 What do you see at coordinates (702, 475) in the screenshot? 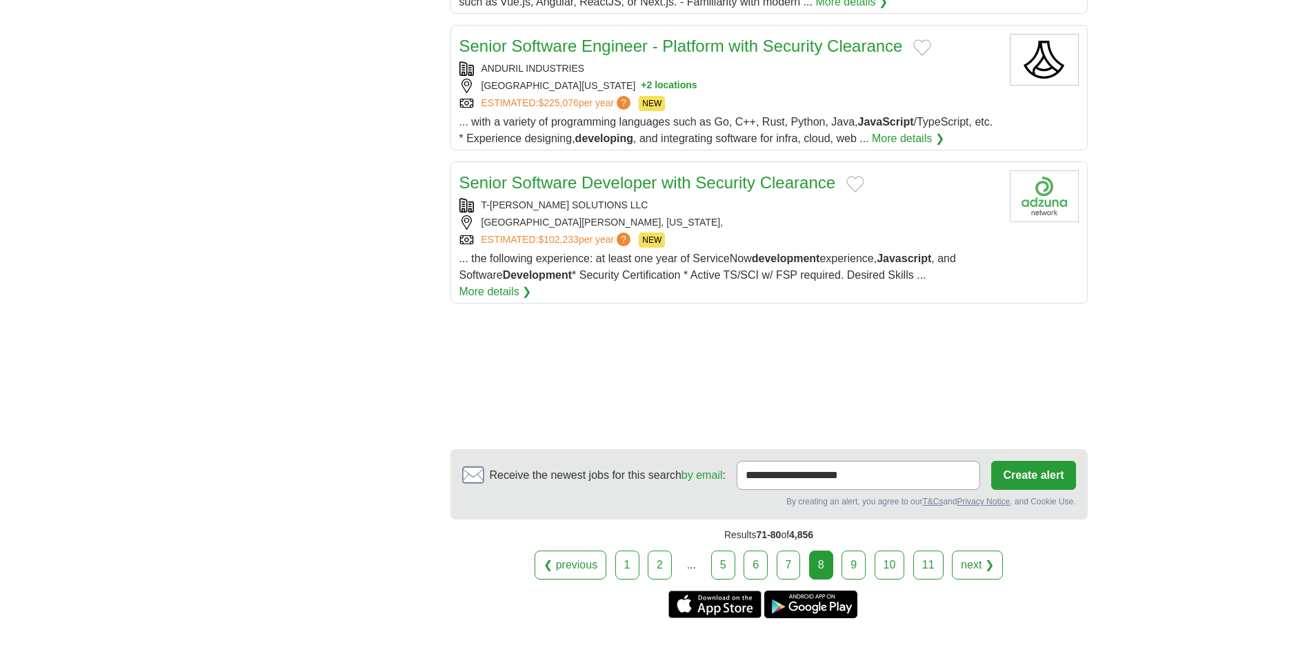
I see `a: by email` at bounding box center [702, 475].